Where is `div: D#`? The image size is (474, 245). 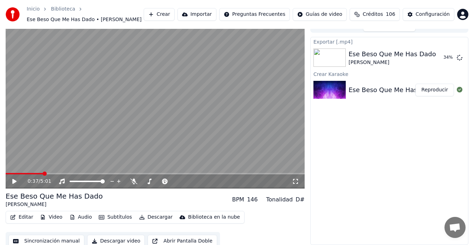
div: D# is located at coordinates (300, 199).